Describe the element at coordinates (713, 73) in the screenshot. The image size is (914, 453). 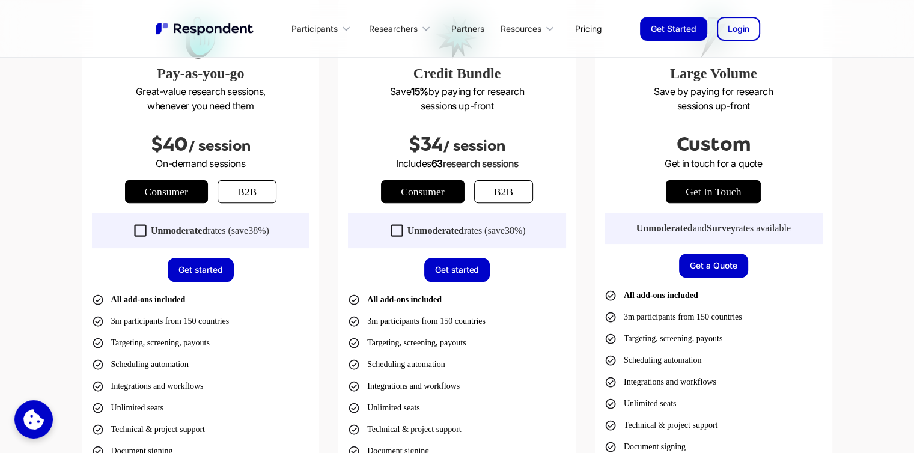
I see `h3: Large Volume` at that location.